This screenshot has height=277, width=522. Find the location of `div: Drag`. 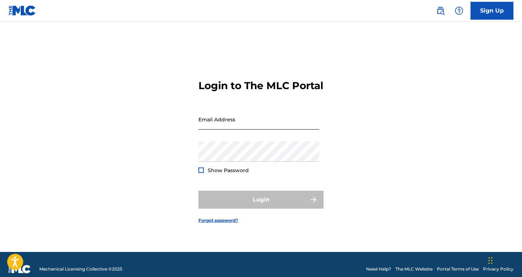

div: Drag is located at coordinates (490, 260).